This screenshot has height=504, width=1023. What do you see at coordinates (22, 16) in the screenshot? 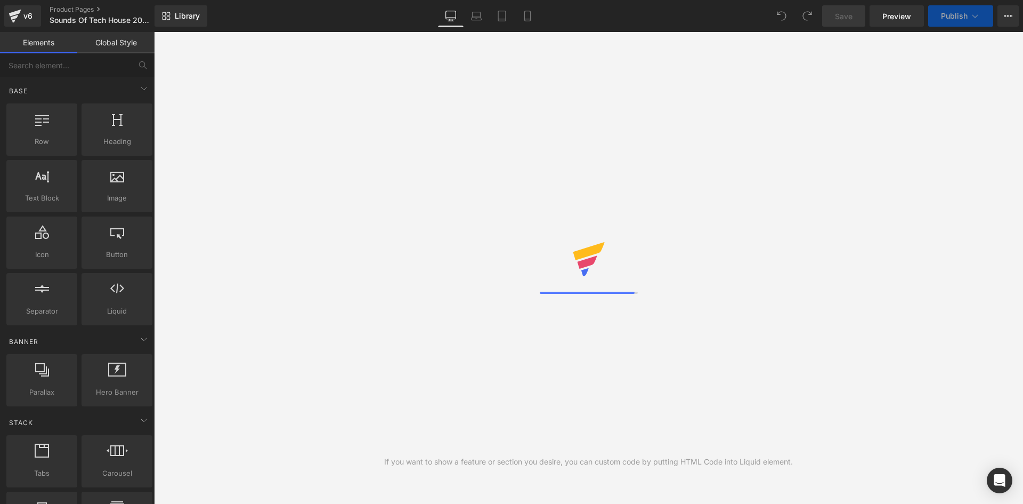
I see `a: v6` at bounding box center [22, 16].